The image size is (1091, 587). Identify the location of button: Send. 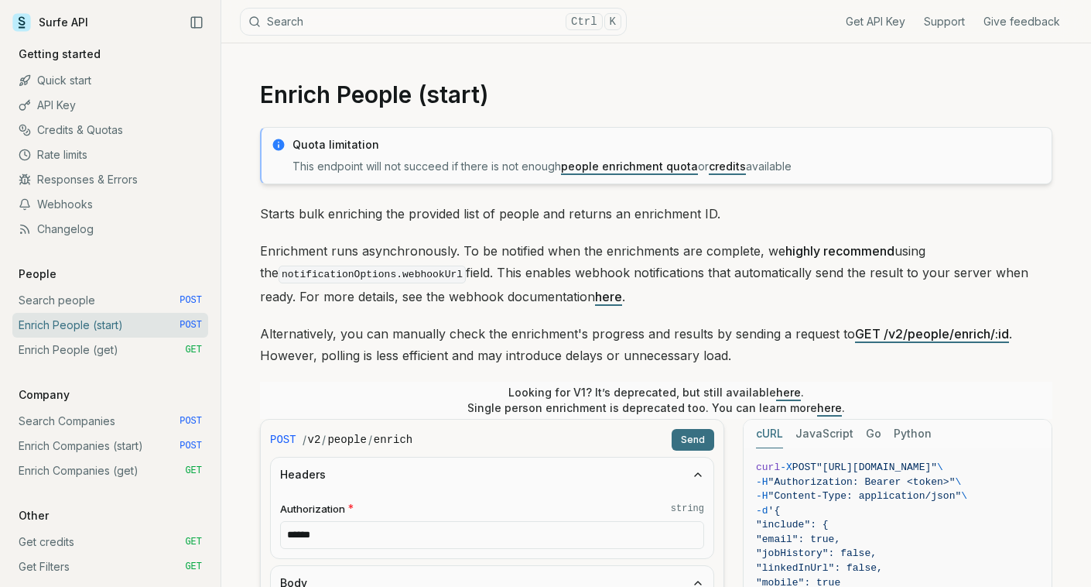
(693, 440).